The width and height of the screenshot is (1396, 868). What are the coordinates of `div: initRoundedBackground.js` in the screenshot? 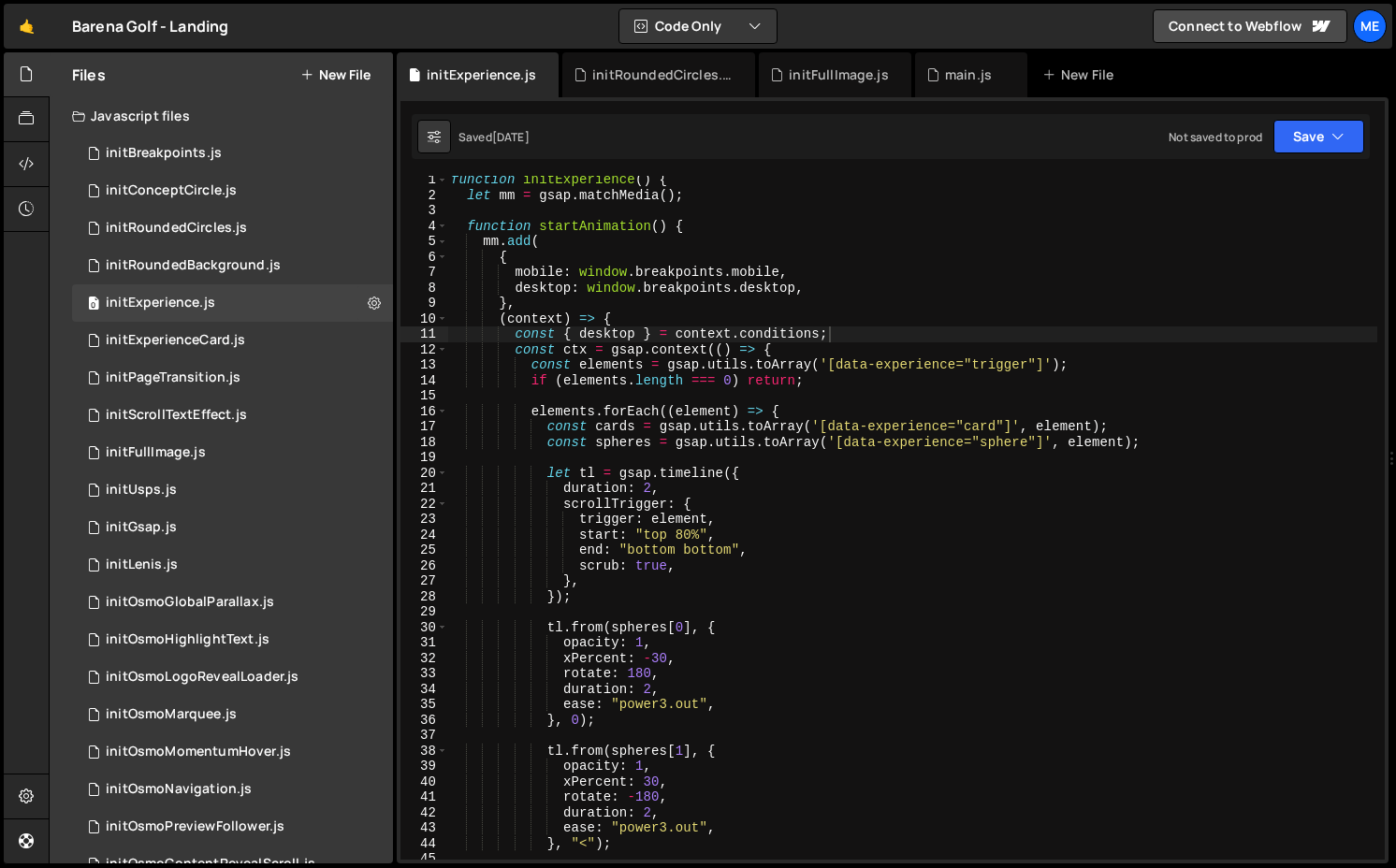 It's located at (192, 266).